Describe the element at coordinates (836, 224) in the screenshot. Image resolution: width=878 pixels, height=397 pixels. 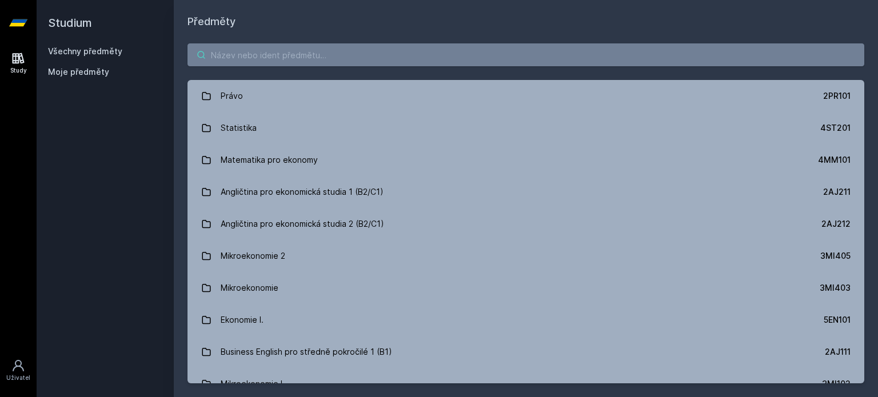
I see `div: 2AJ212` at that location.